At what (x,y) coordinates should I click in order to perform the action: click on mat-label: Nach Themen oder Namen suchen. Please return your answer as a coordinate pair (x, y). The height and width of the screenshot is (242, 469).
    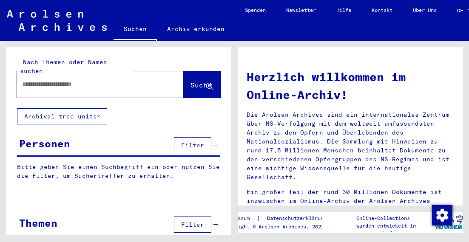
    Looking at the image, I should click on (63, 66).